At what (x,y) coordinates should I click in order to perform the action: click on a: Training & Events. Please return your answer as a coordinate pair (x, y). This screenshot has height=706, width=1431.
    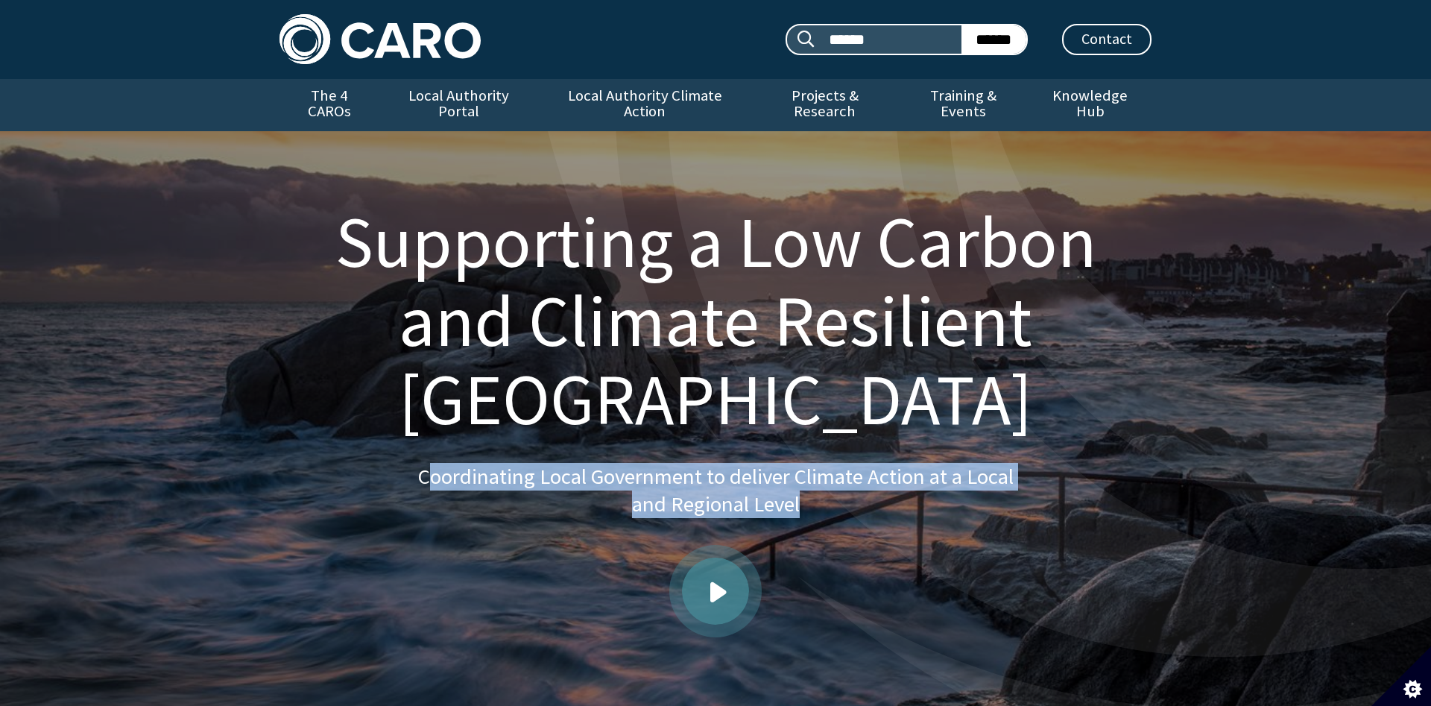
    Looking at the image, I should click on (963, 105).